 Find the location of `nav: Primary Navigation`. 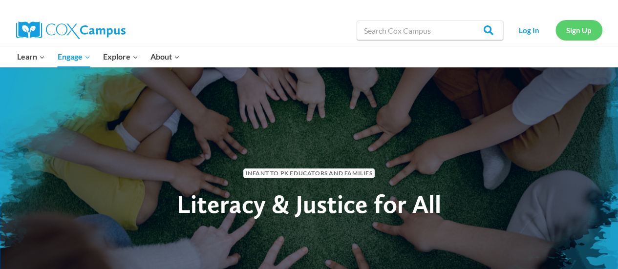

nav: Primary Navigation is located at coordinates (99, 57).